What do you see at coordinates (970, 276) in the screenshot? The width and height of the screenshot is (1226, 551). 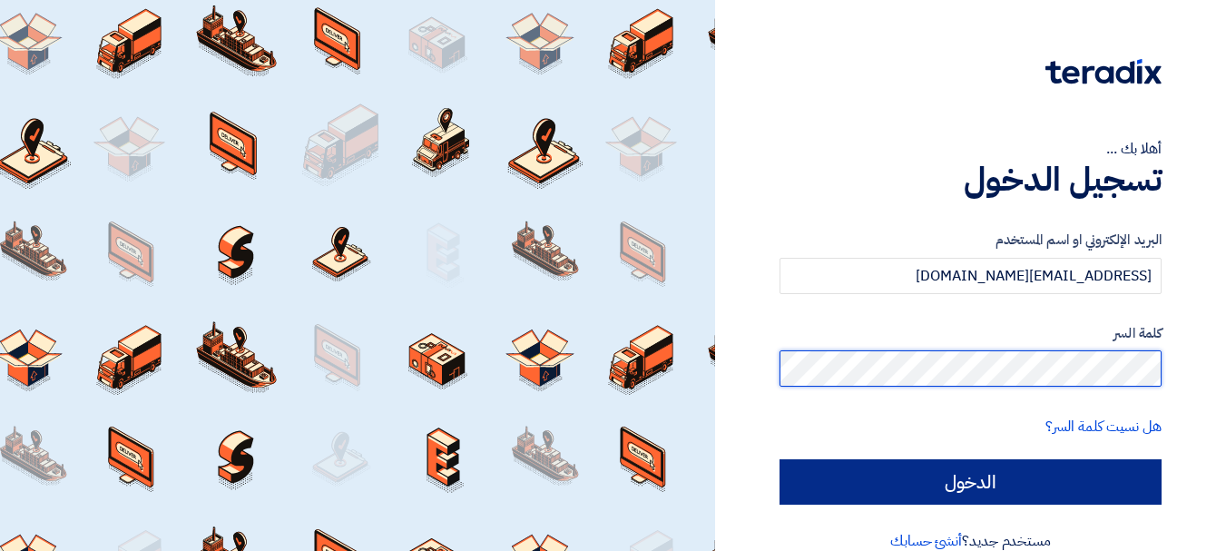 I see `input: أدخل بريد العمل الإلكتروني او اسم المستخدم الخاص بك ...` at bounding box center [970, 276].